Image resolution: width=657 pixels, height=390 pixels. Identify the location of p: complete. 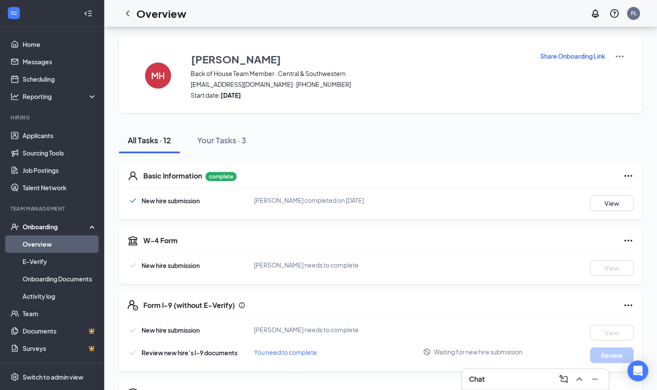
(221, 176).